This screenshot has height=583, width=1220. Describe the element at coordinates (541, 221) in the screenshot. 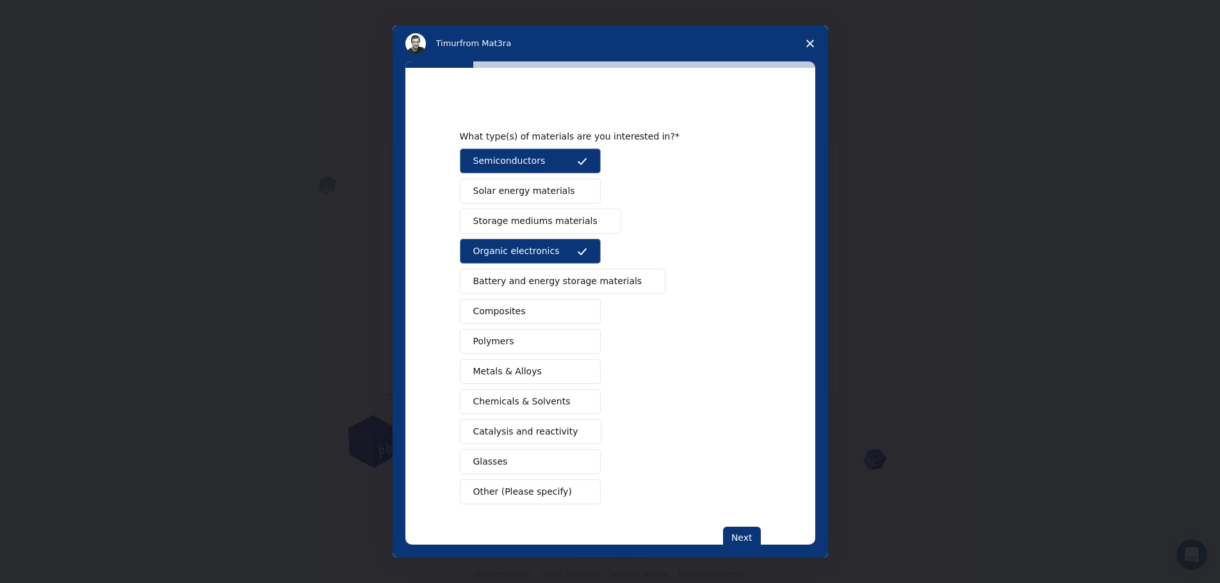

I see `button: Storage mediums materials` at that location.